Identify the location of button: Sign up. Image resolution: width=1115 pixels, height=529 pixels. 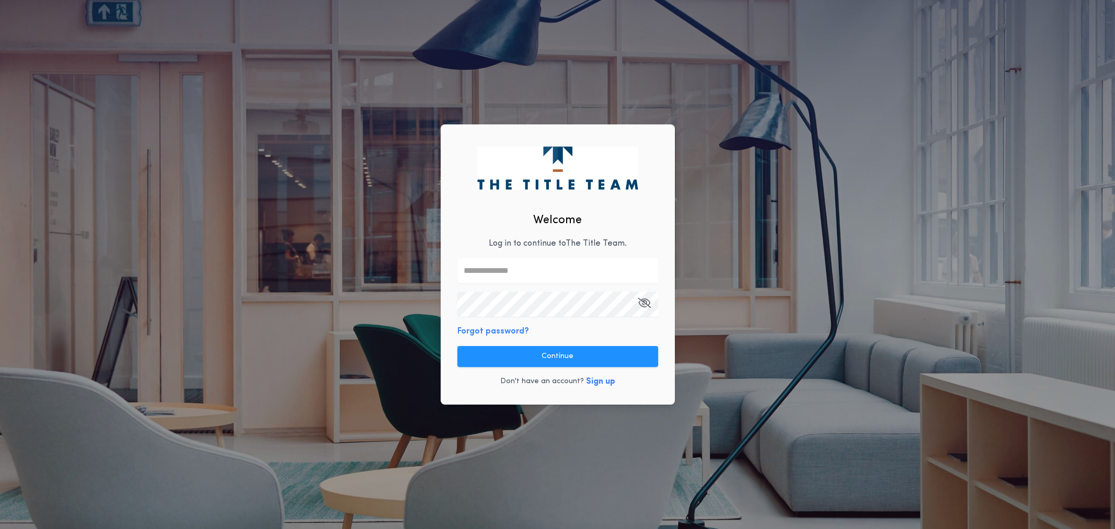
(601, 382).